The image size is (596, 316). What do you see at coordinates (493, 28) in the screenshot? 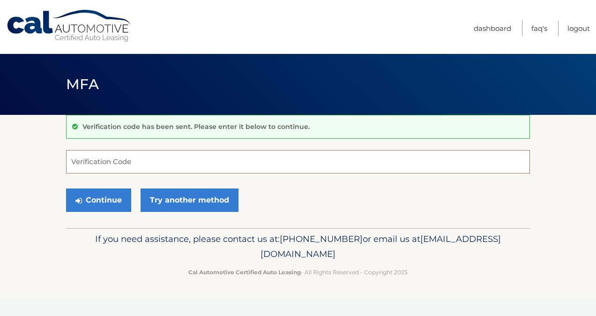
I see `a: Dashboard` at bounding box center [493, 28].